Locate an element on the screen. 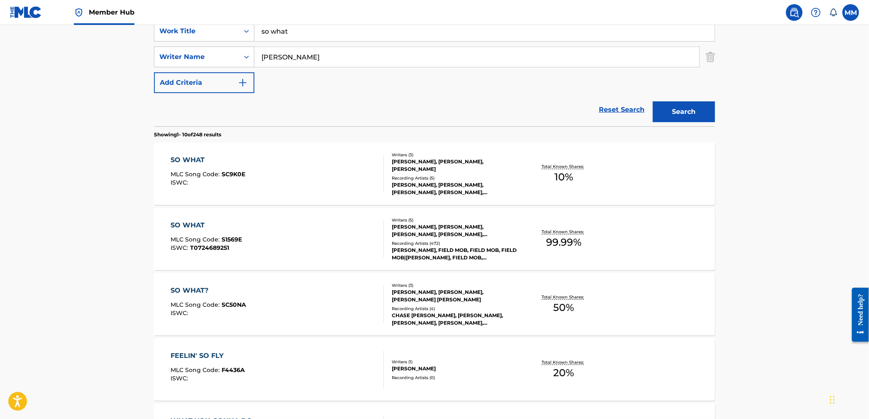 Image resolution: width=869 pixels, height=419 pixels. span: 99.99 % is located at coordinates (564, 242).